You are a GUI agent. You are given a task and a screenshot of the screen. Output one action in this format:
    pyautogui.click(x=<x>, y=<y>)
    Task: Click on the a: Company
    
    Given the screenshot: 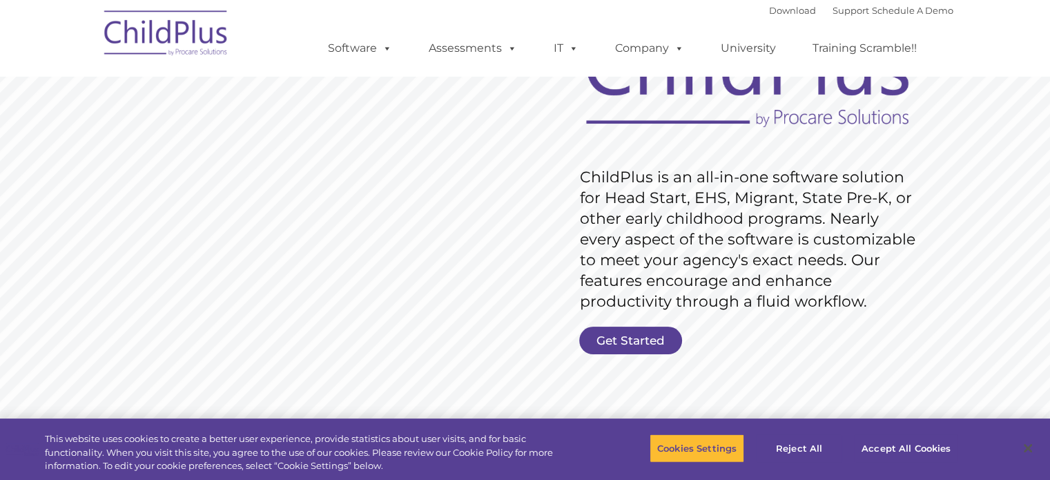 What is the action you would take?
    pyautogui.click(x=649, y=48)
    